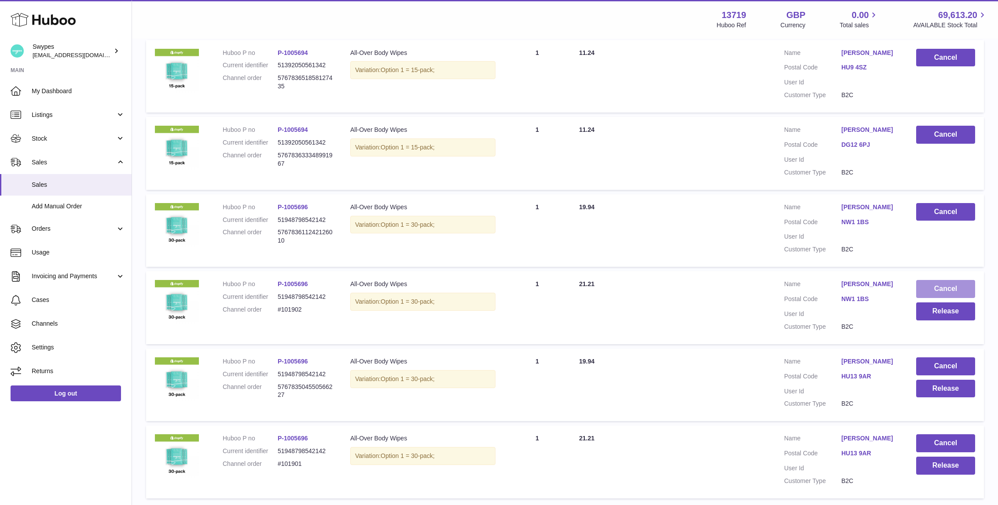 The image size is (998, 505). What do you see at coordinates (870, 222) in the screenshot?
I see `a: NW1 1BS` at bounding box center [870, 222].